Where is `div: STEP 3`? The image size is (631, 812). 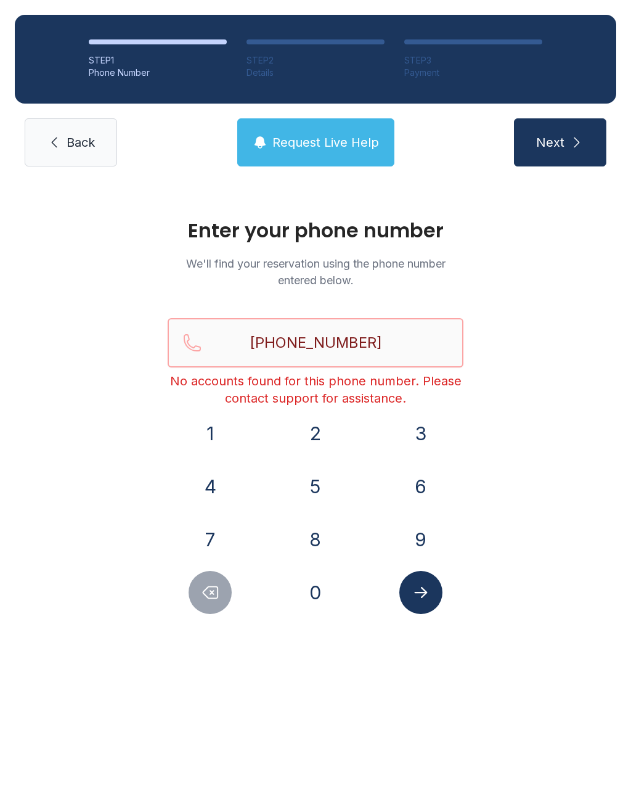
div: STEP 3 is located at coordinates (473, 60).